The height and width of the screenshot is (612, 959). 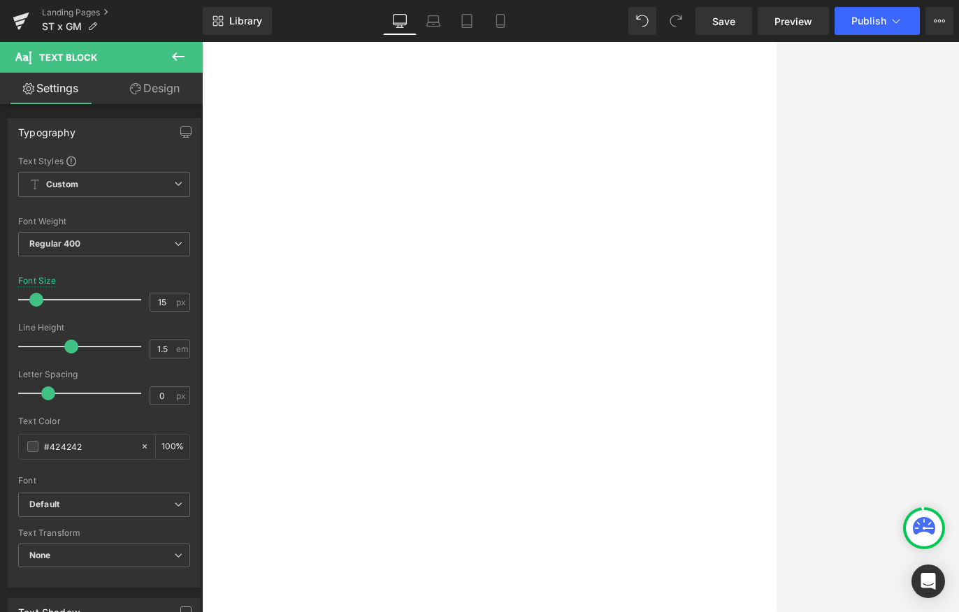 What do you see at coordinates (182, 349) in the screenshot?
I see `span: em` at bounding box center [182, 349].